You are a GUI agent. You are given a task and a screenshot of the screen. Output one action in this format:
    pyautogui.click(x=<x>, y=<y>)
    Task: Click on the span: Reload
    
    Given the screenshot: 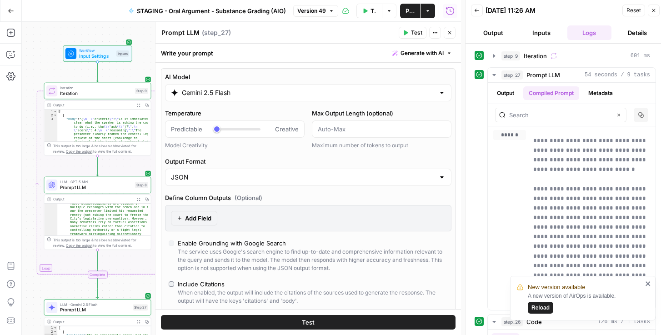 What is the action you would take?
    pyautogui.click(x=541, y=308)
    